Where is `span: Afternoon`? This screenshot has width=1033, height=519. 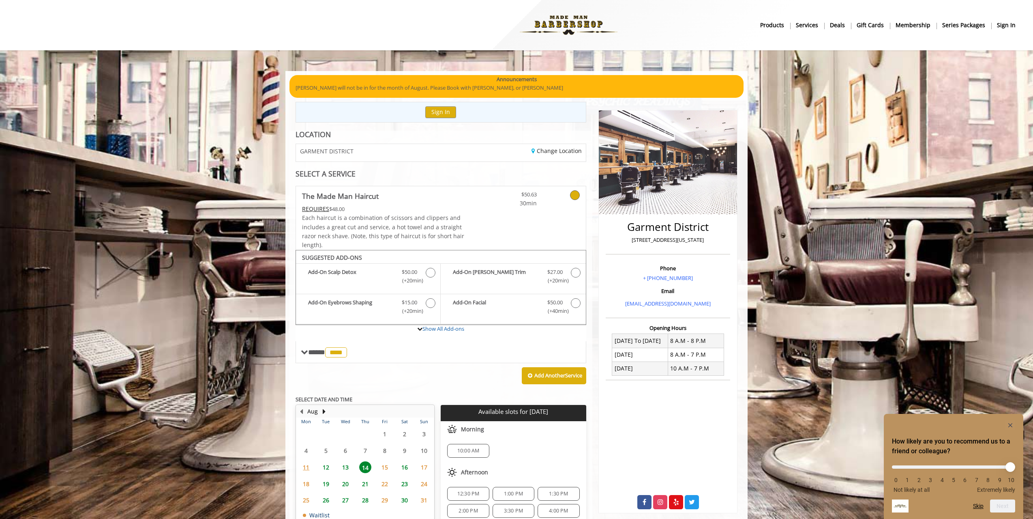
span: Afternoon is located at coordinates (475, 472).